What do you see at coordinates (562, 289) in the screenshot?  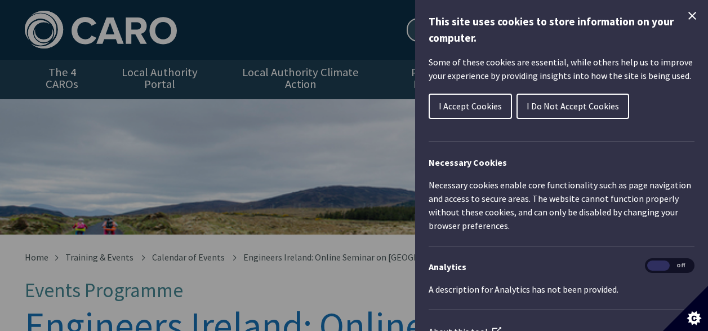 I see `p: A description for Analytics has not been provided.` at bounding box center [562, 289].